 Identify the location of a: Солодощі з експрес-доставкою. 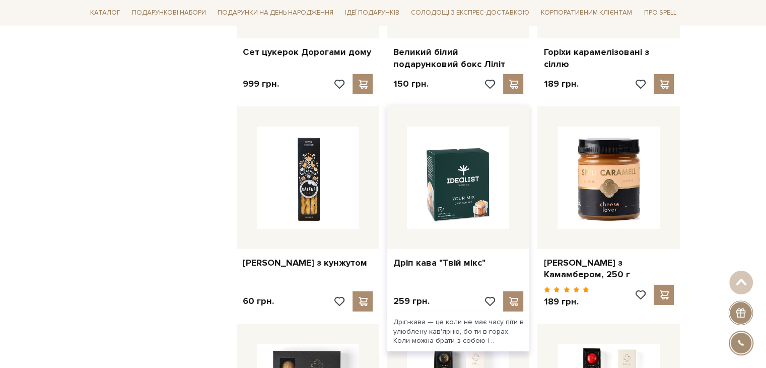
(470, 13).